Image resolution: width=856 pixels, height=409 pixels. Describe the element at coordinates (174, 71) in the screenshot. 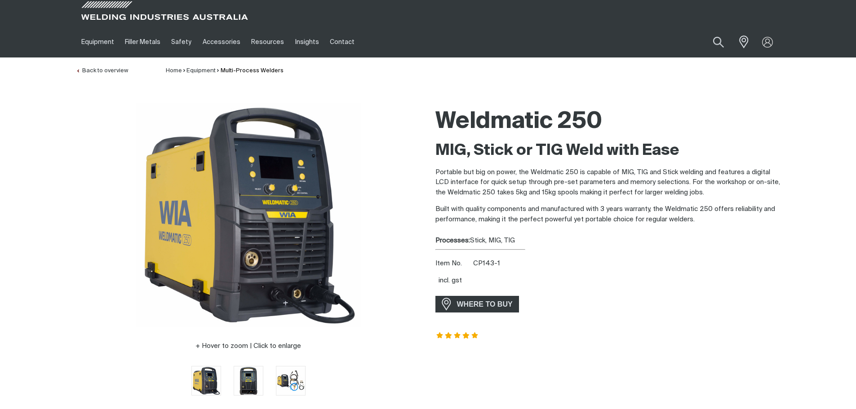

I see `a: Home` at that location.